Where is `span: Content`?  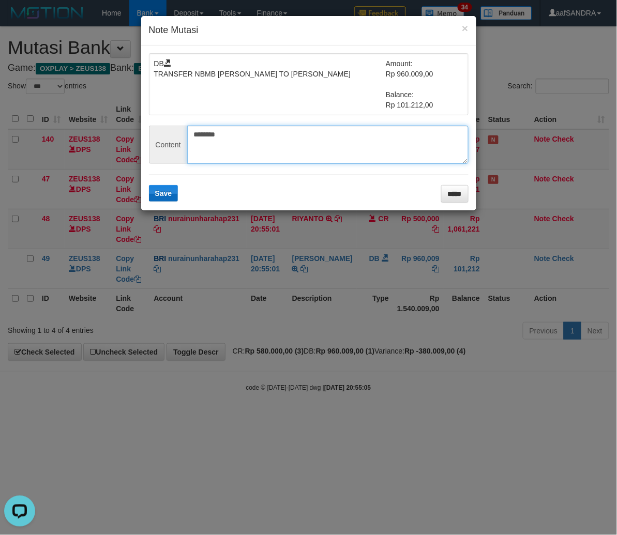
span: Content is located at coordinates (168, 145).